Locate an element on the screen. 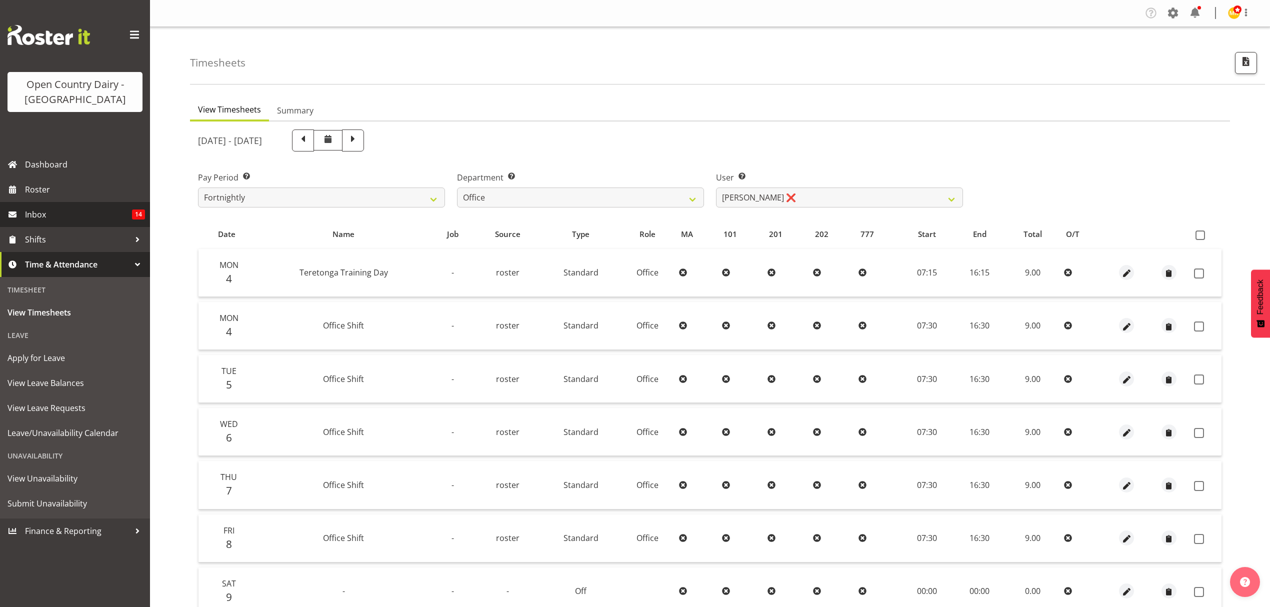 This screenshot has height=607, width=1270. td: 16:15 is located at coordinates (979, 273).